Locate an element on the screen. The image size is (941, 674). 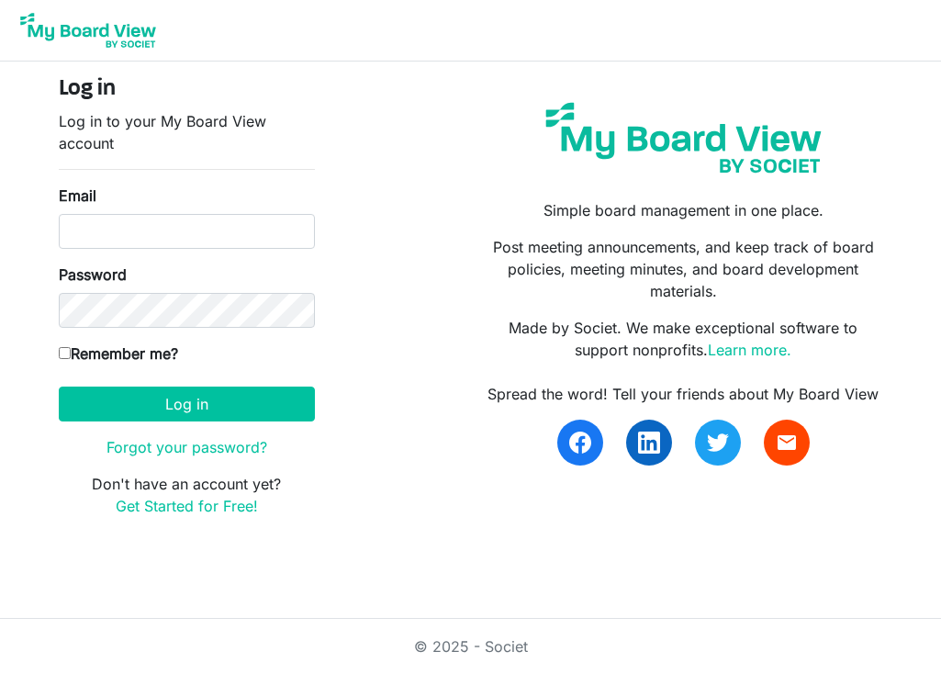
img: My Board View Logo is located at coordinates (88, 30).